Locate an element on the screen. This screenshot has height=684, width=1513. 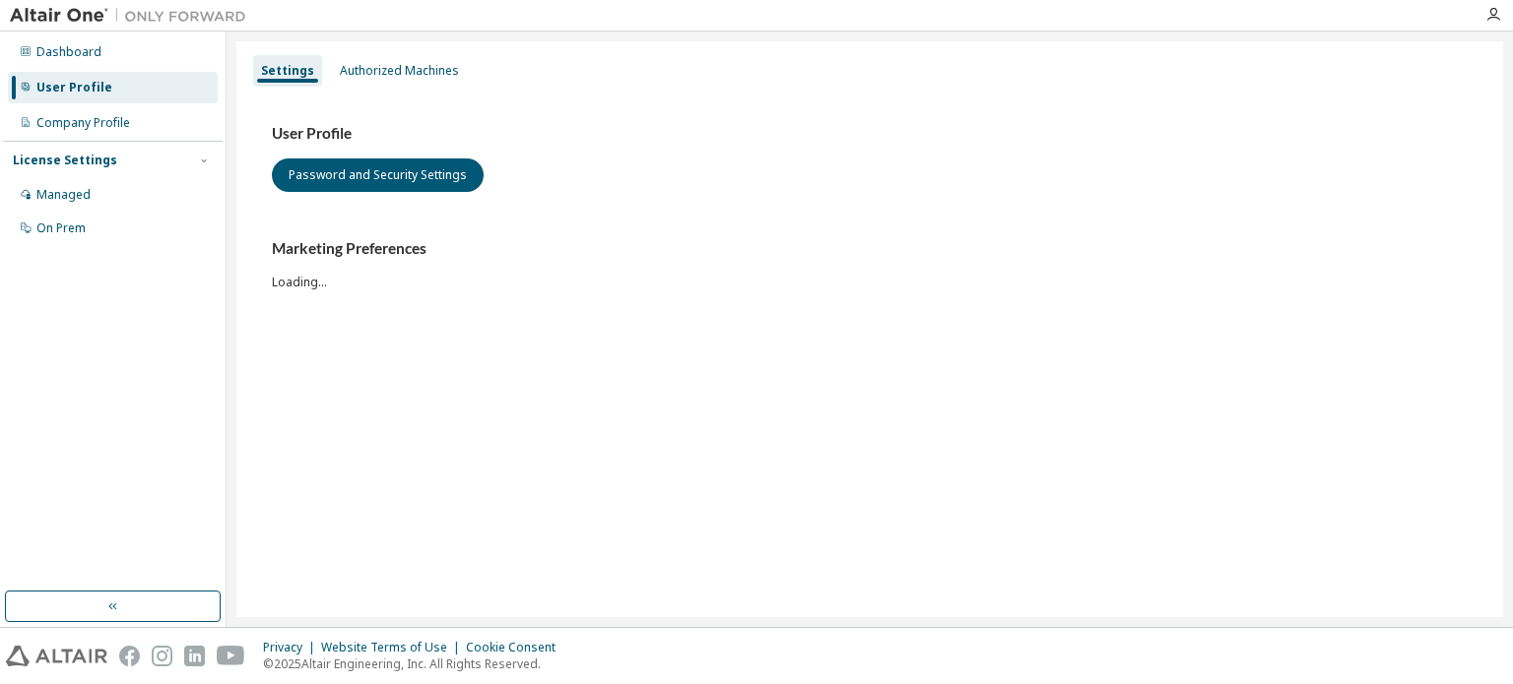
div: Managed is located at coordinates (63, 195).